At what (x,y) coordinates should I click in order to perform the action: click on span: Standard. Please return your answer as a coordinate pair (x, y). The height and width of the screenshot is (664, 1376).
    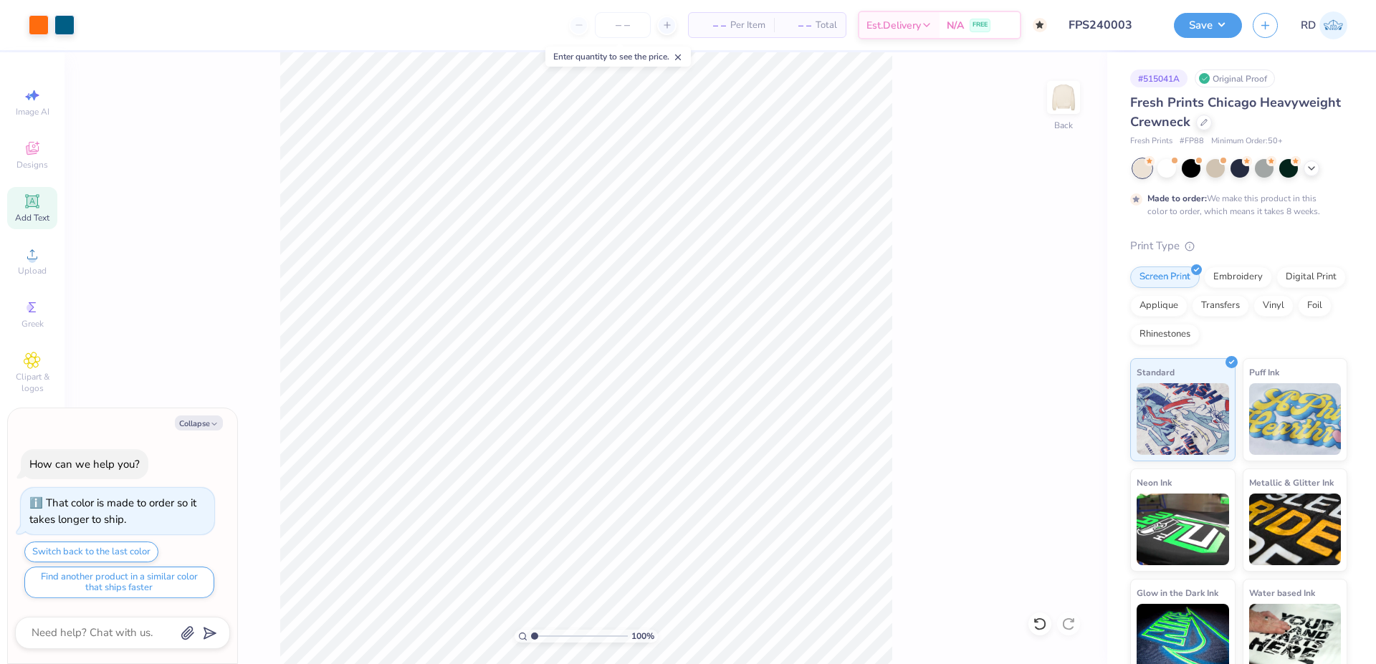
    Looking at the image, I should click on (1155, 372).